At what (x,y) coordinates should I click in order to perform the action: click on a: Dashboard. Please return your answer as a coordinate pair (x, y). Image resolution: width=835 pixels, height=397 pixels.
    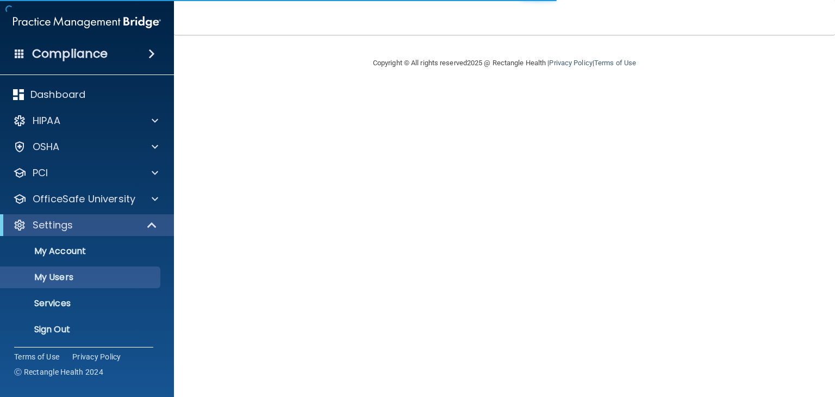
    Looking at the image, I should click on (85, 95).